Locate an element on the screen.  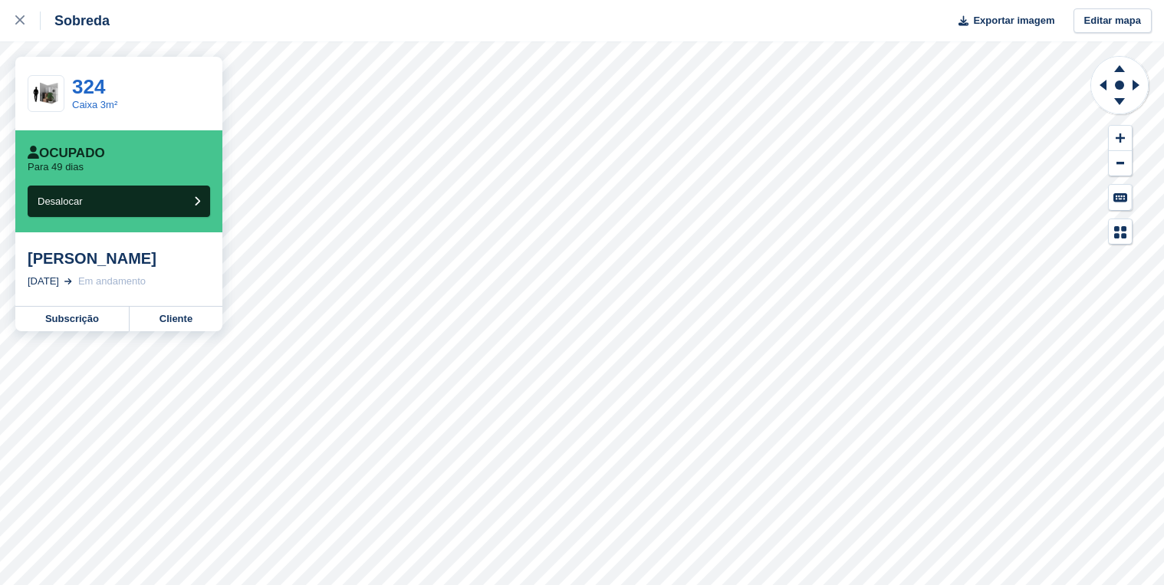
span: Desalocar is located at coordinates (60, 201).